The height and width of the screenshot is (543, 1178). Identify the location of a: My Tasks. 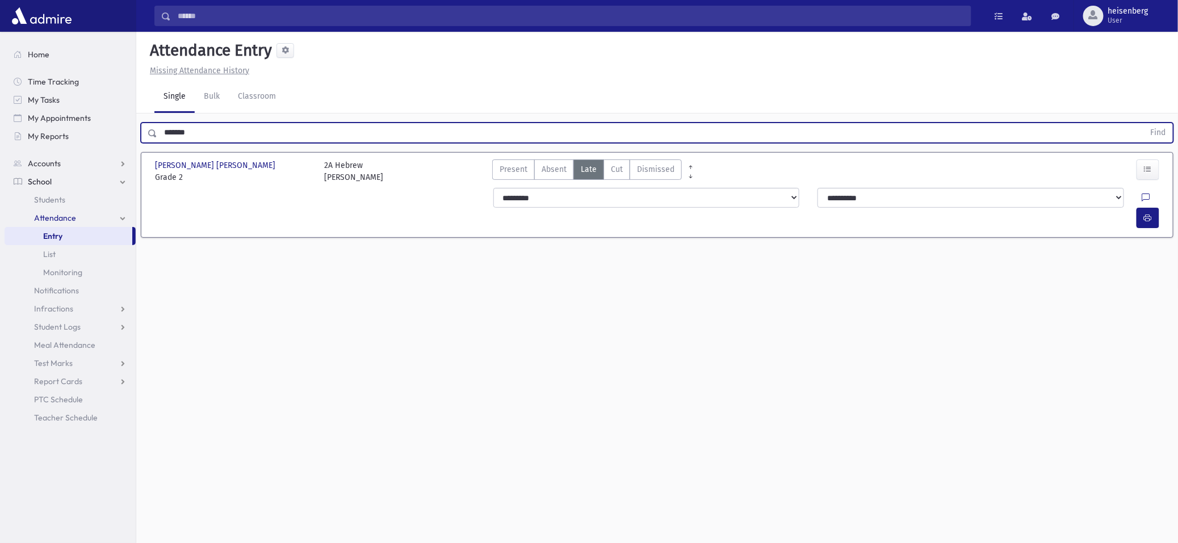
(70, 100).